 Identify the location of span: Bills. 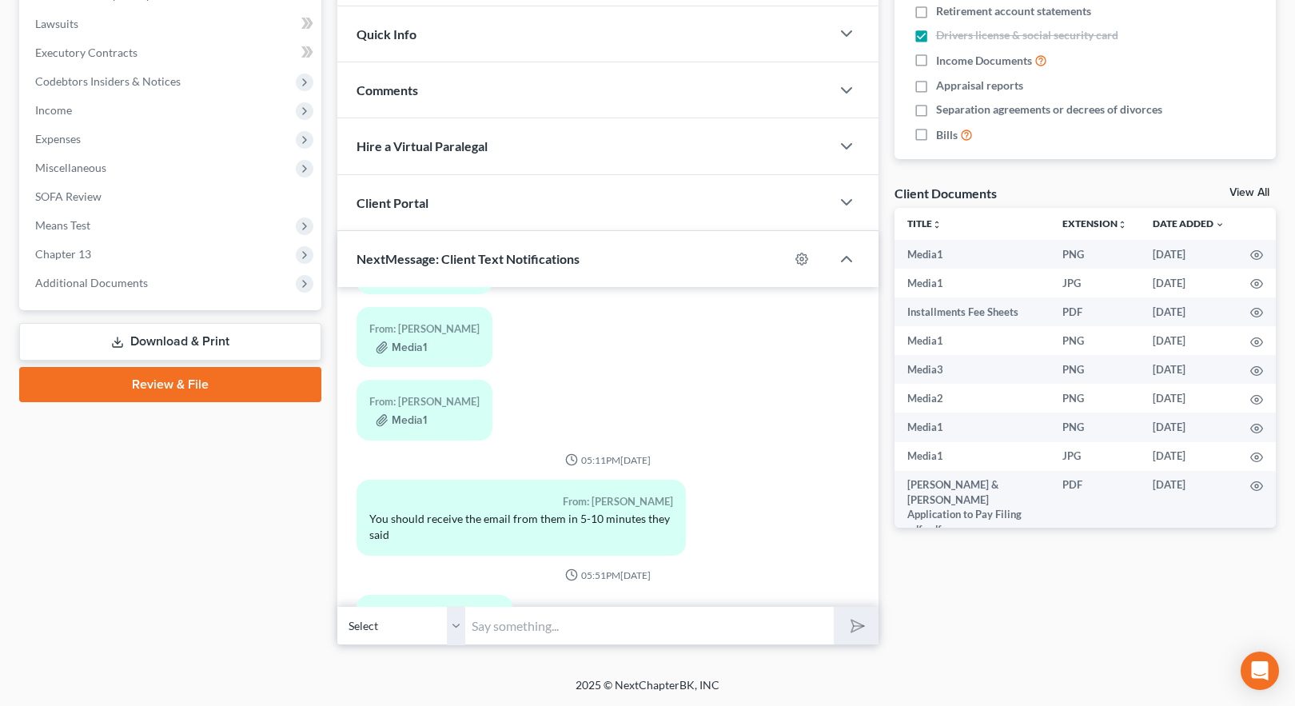
(947, 135).